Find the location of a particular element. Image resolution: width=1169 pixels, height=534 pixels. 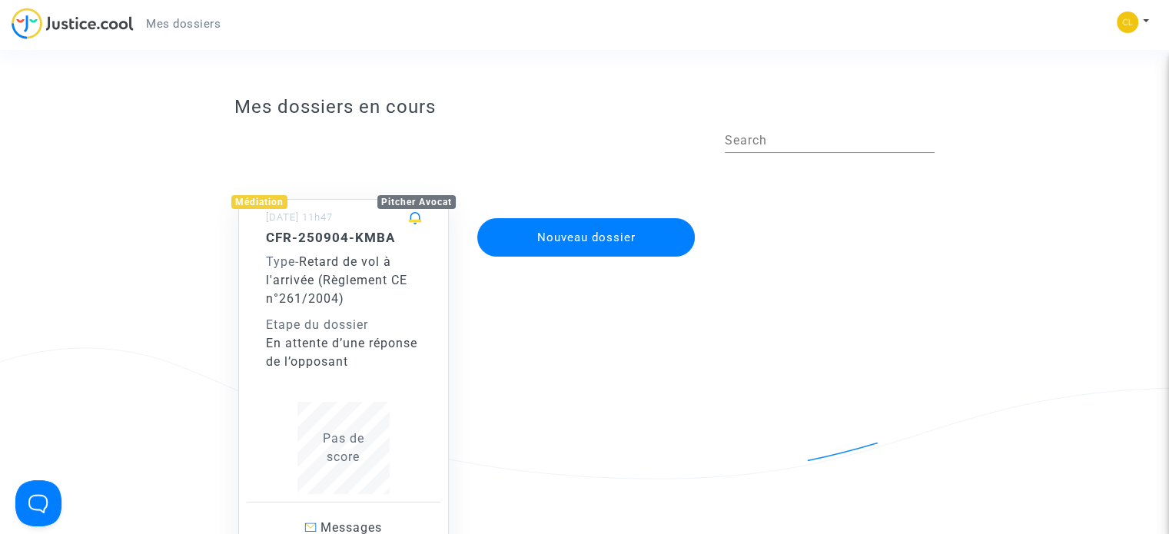

button: Nouveau dossier is located at coordinates (586, 238).